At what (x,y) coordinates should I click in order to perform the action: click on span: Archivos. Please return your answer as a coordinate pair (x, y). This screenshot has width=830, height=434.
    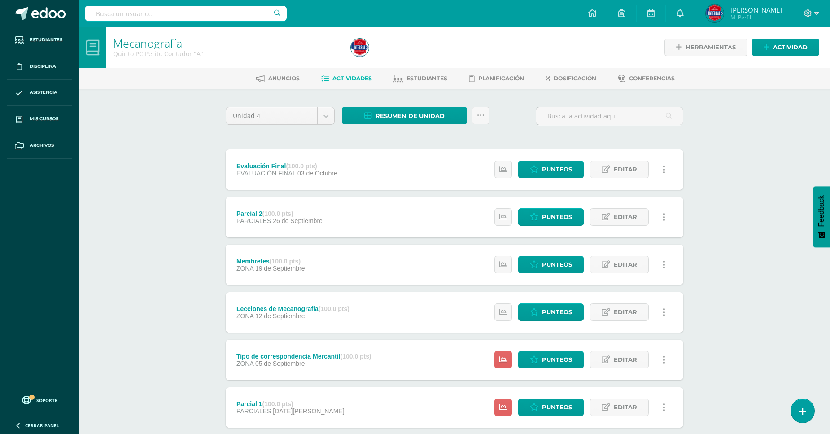
    Looking at the image, I should click on (42, 145).